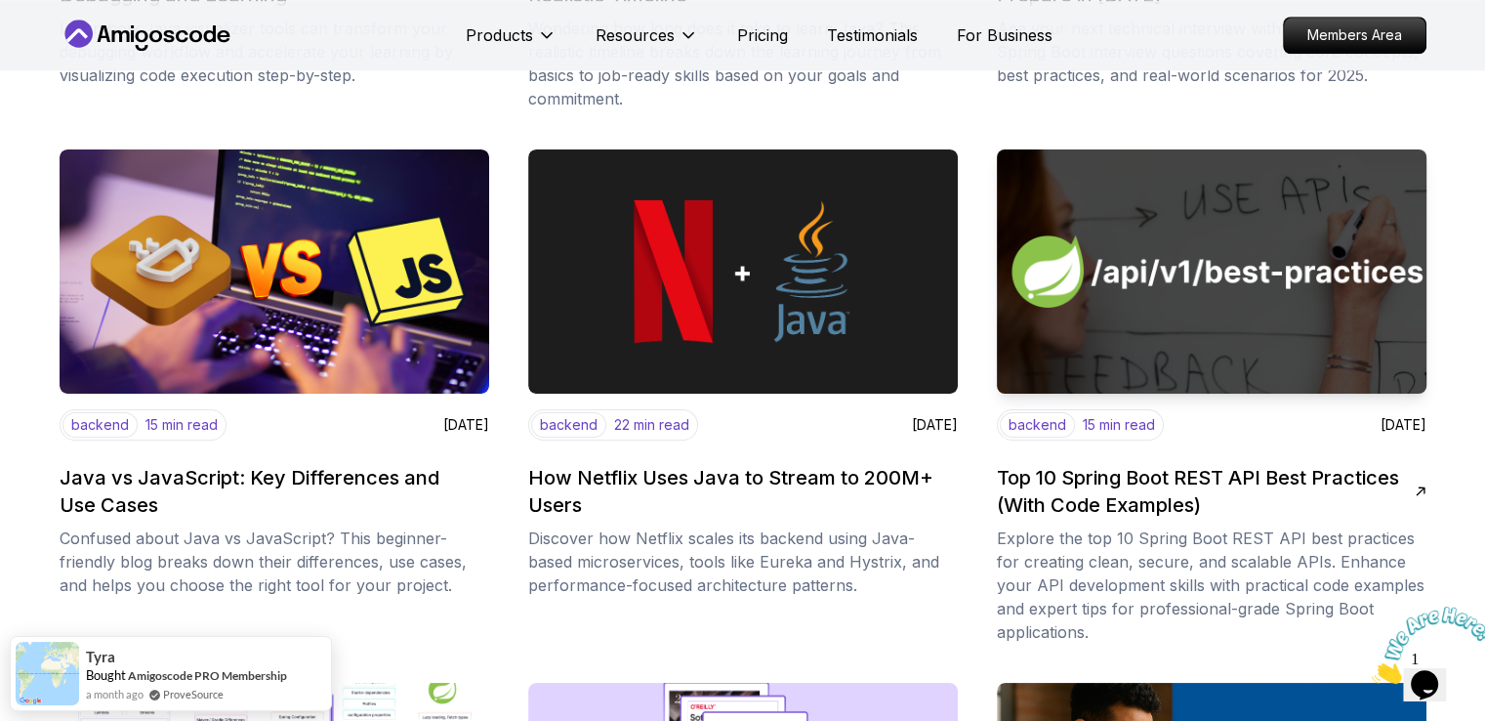 This screenshot has height=721, width=1485. What do you see at coordinates (269, 491) in the screenshot?
I see `h2: Java vs JavaScript: Key Differences and Use Cases` at bounding box center [269, 491].